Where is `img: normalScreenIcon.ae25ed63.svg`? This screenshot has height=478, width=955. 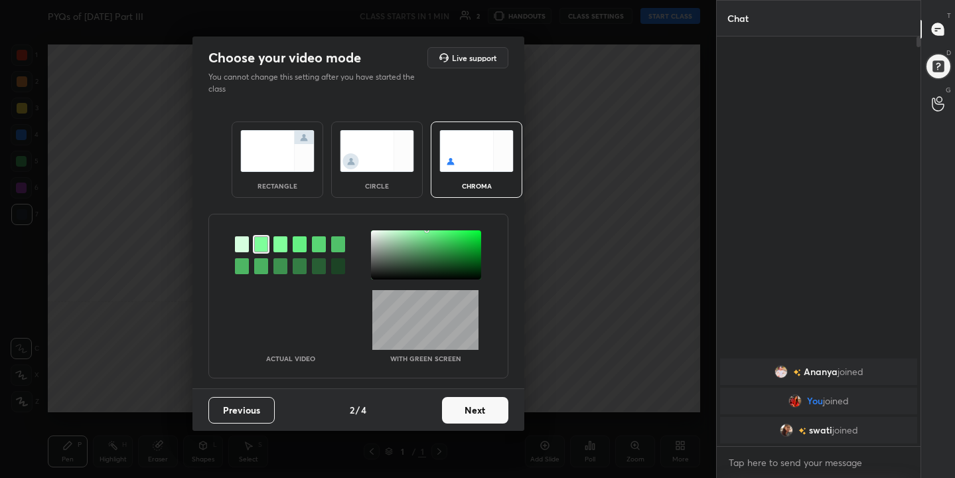
img: normalScreenIcon.ae25ed63.svg is located at coordinates (277, 151).